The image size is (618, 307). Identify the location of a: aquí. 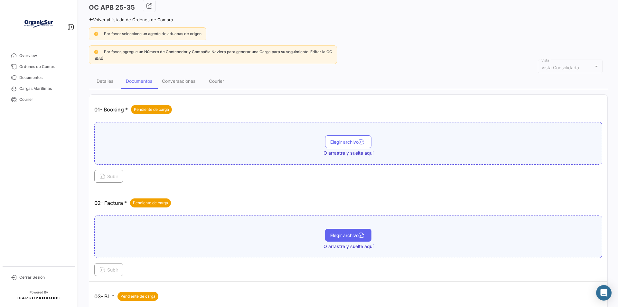
(99, 57).